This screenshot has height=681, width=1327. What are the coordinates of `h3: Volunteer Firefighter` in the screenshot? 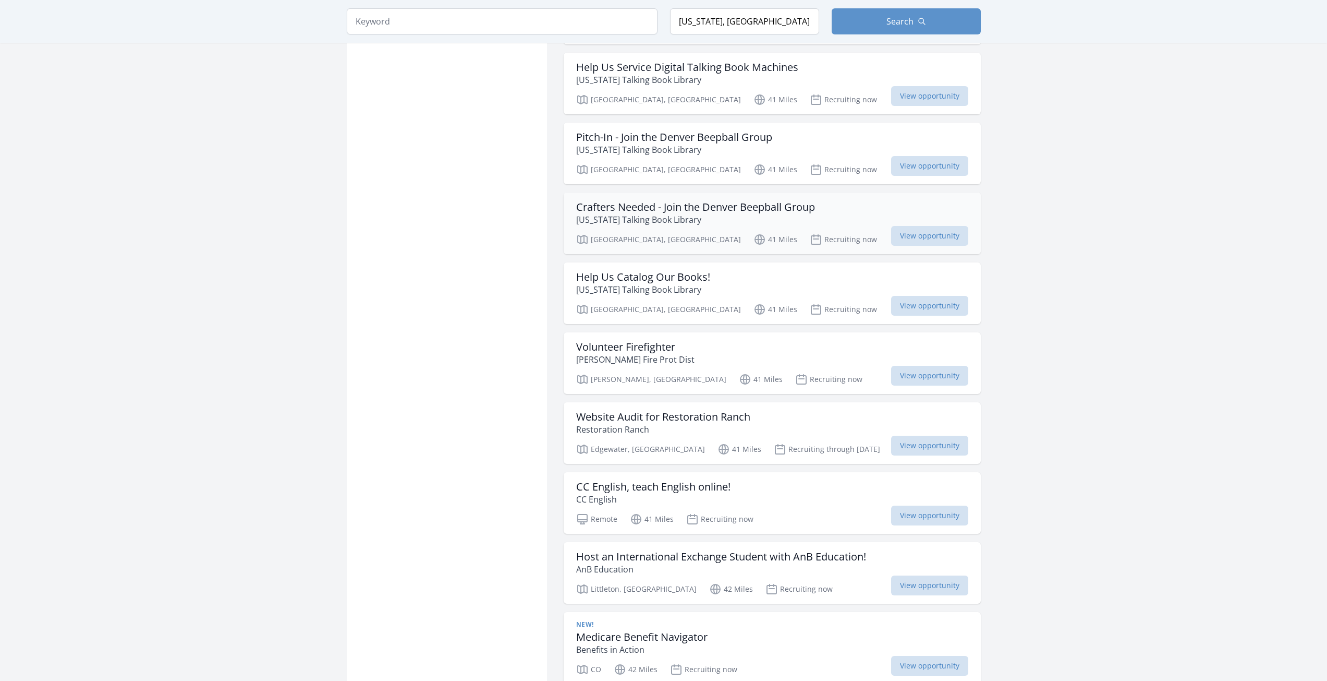 It's located at (635, 347).